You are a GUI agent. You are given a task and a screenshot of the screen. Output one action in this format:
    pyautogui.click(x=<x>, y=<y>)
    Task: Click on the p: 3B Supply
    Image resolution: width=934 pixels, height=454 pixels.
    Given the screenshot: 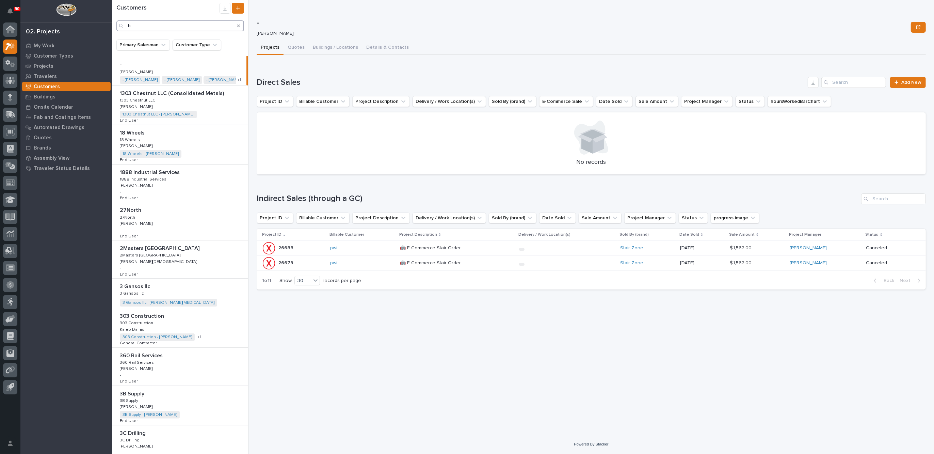 What is the action you would take?
    pyautogui.click(x=133, y=393)
    